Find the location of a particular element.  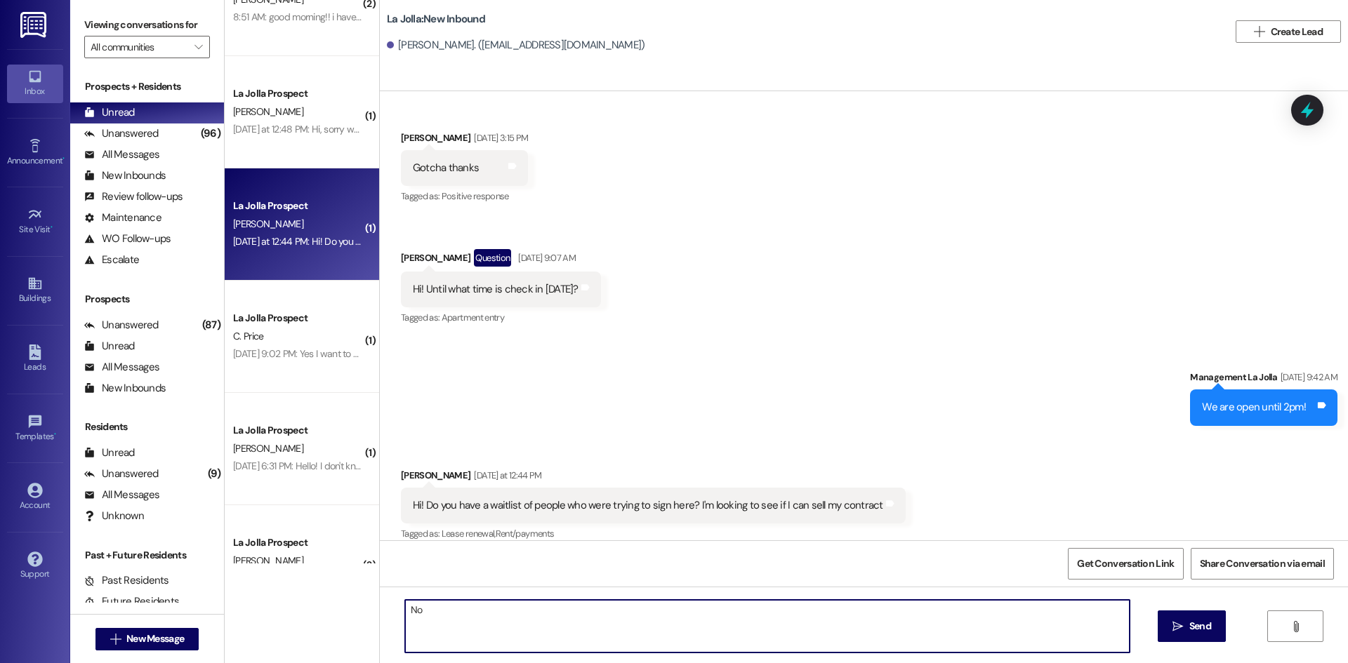

span: Positive response is located at coordinates (475, 196).